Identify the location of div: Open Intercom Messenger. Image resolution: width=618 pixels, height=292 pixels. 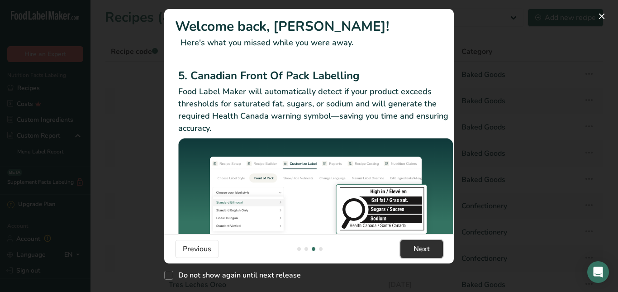
(598, 272).